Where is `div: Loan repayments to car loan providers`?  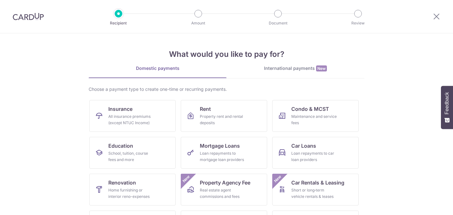
div: Loan repayments to car loan providers is located at coordinates (314, 156).